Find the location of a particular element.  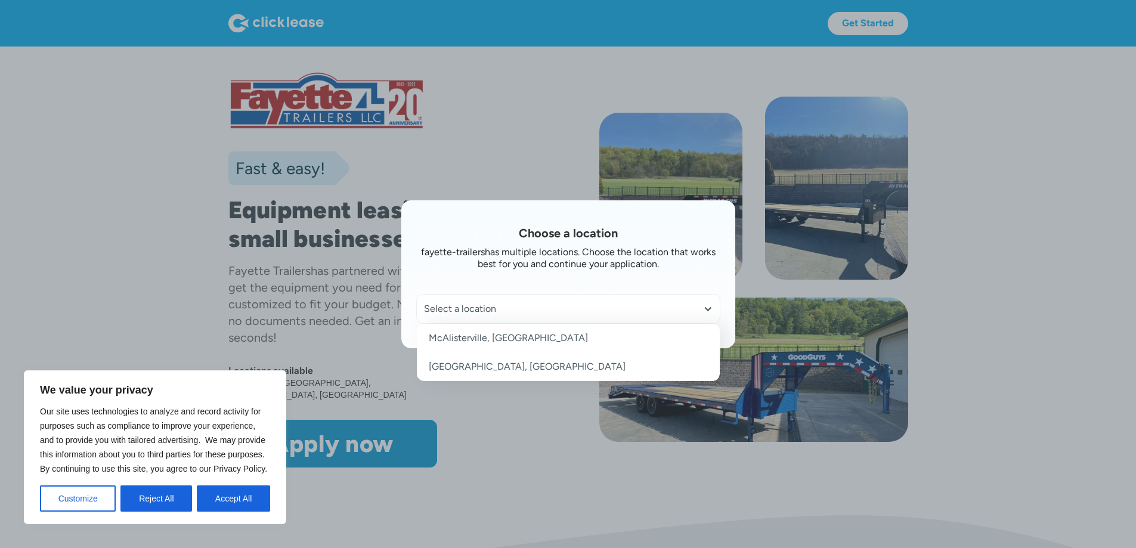

div: We value your privacy is located at coordinates (155, 447).